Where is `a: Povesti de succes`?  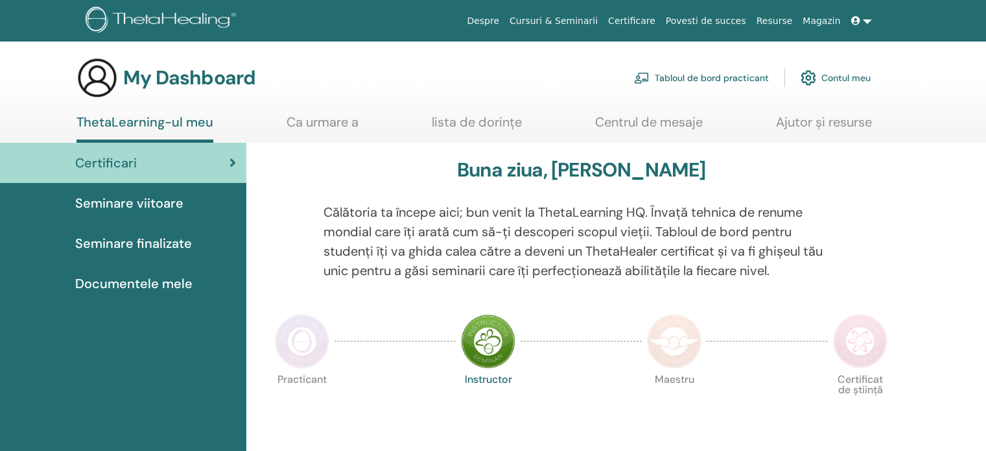
a: Povesti de succes is located at coordinates (706, 21).